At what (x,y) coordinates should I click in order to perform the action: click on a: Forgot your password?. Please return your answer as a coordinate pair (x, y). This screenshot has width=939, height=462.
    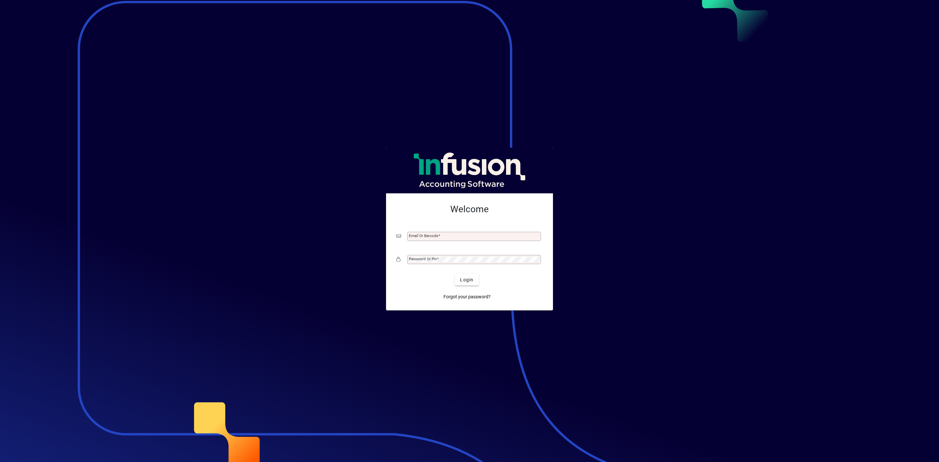
    Looking at the image, I should click on (467, 297).